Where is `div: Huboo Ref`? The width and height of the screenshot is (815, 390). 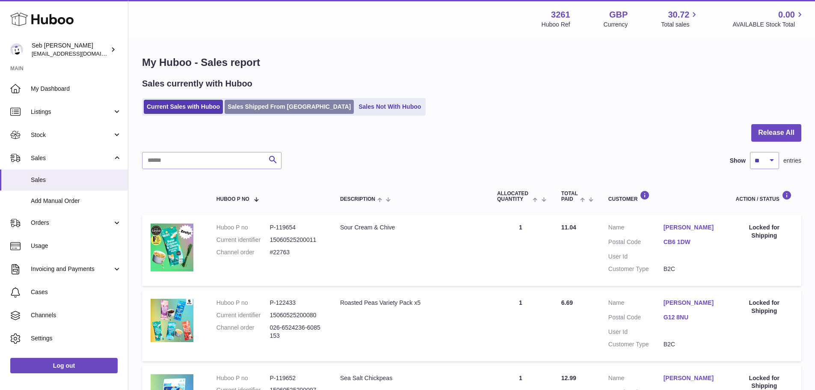 div: Huboo Ref is located at coordinates (556, 24).